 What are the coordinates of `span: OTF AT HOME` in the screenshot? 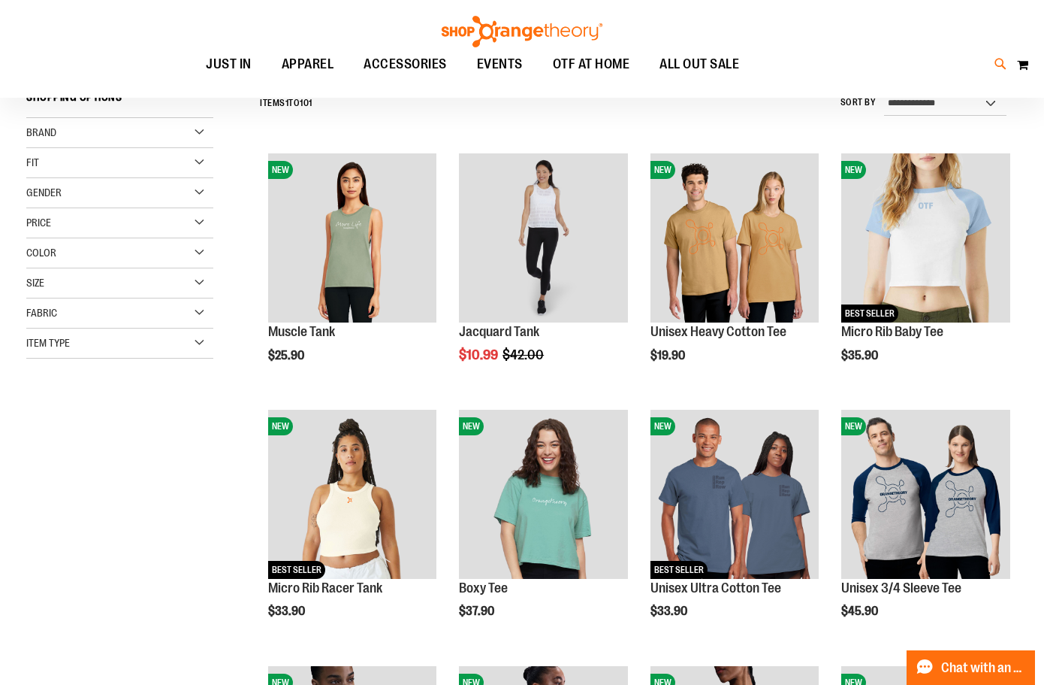 It's located at (591, 64).